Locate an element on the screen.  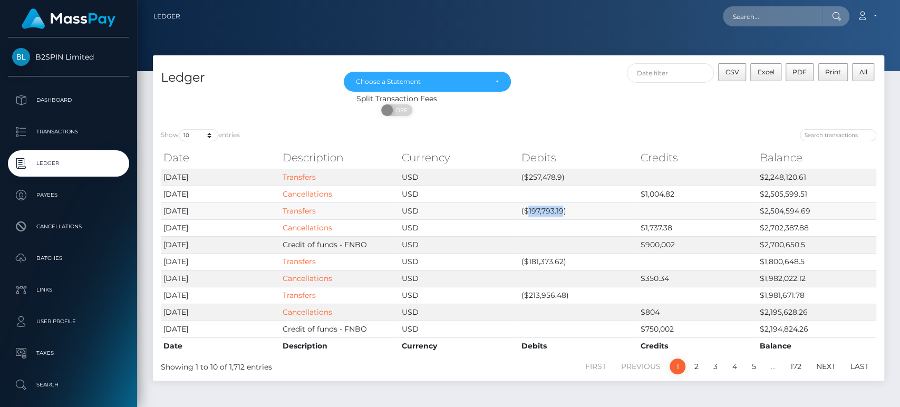
td: $750,002 is located at coordinates (697, 329).